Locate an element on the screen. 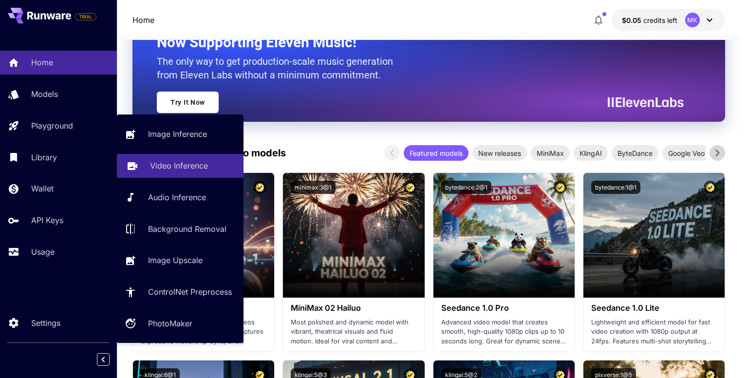 The width and height of the screenshot is (748, 378). h3: Seedance 1.0 Lite is located at coordinates (654, 308).